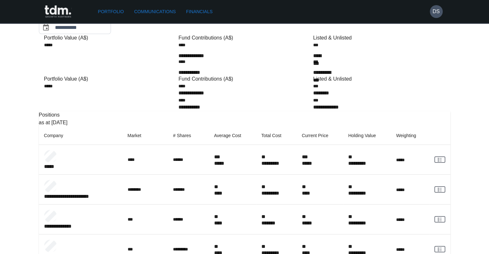  I want to click on th: Total Cost, so click(277, 136).